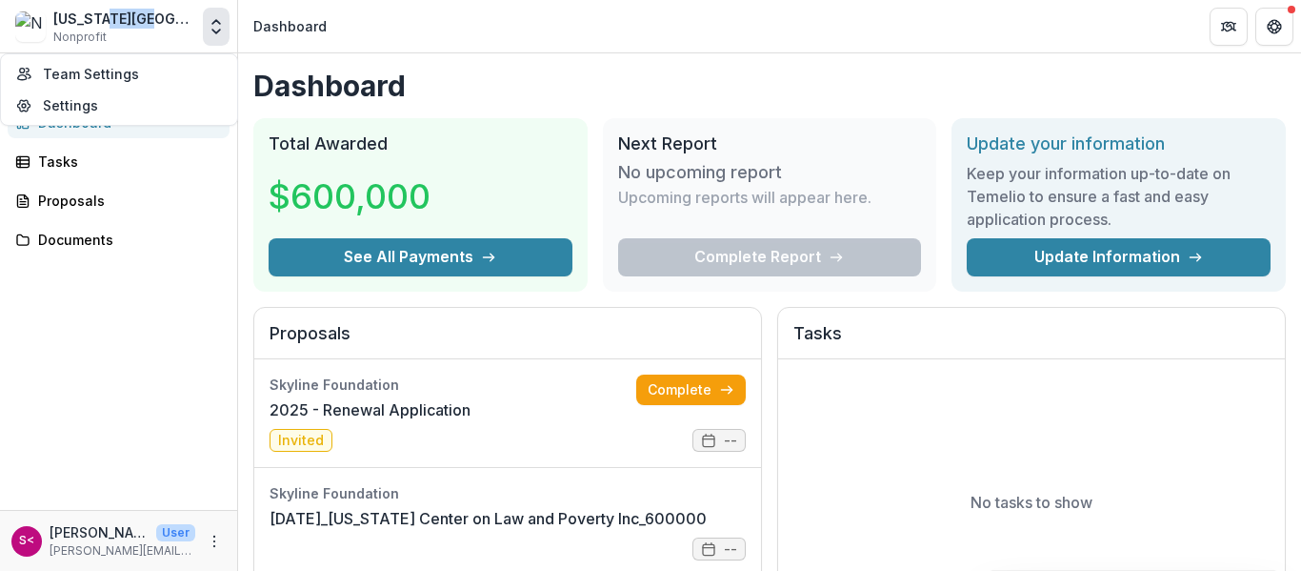 This screenshot has height=571, width=1301. Describe the element at coordinates (126, 200) in the screenshot. I see `div: Proposals` at that location.